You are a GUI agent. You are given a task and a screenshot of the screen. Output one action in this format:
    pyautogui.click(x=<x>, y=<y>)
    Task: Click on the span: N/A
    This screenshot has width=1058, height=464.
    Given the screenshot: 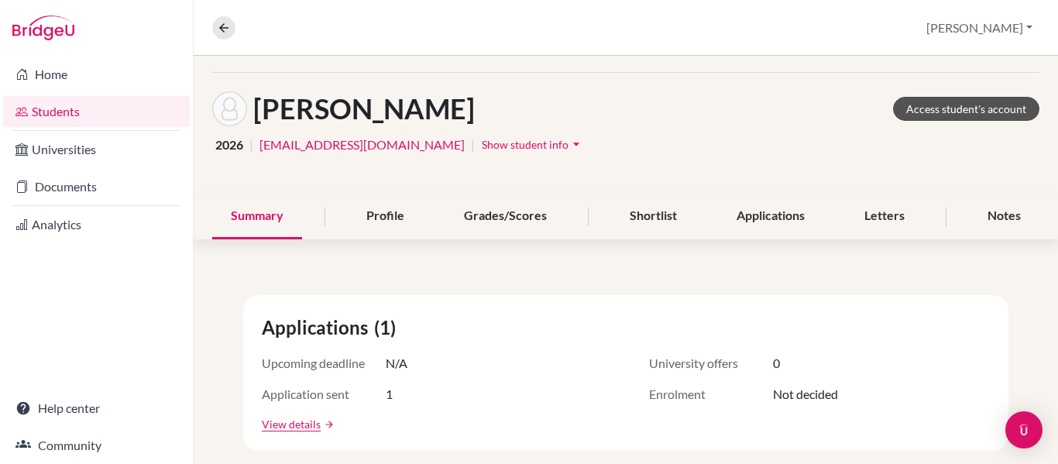 What is the action you would take?
    pyautogui.click(x=397, y=363)
    